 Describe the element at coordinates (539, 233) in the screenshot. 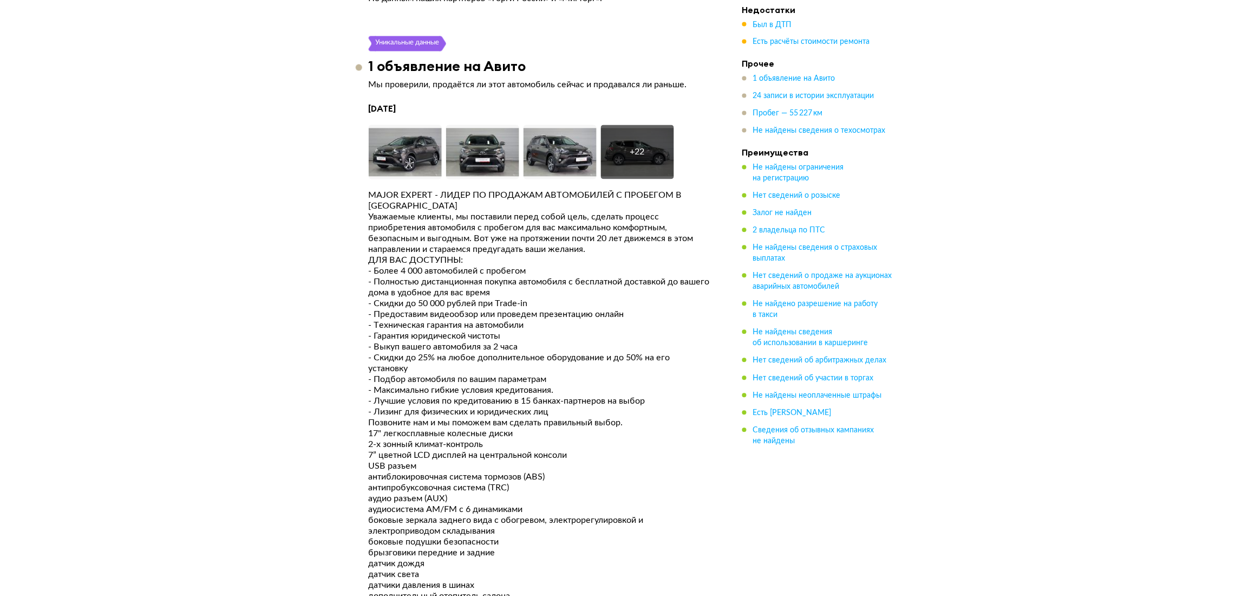

I see `div: Уважаемые клиенты, мы поставили перед собой цель, сделать процесс приобретения автомобиля с пробе...` at that location.